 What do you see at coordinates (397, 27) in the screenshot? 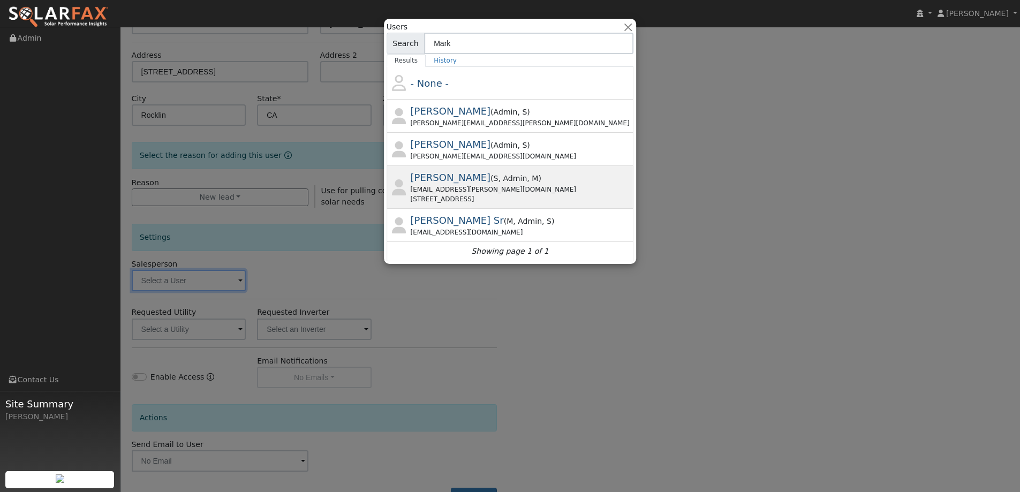
I see `span: Users` at bounding box center [397, 27].